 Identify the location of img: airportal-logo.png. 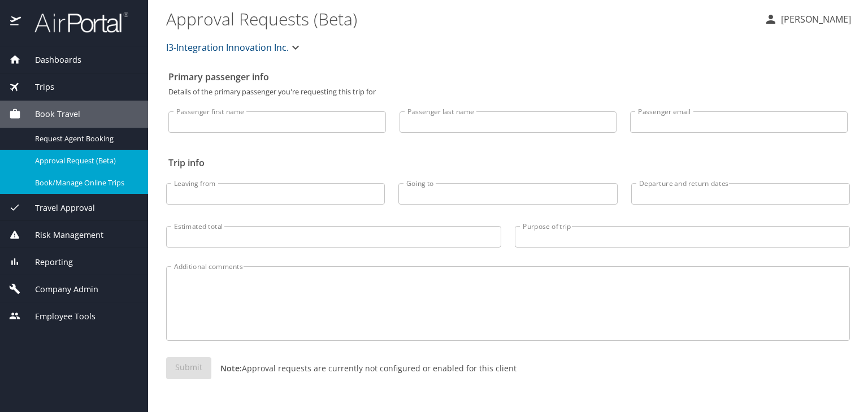
(75, 22).